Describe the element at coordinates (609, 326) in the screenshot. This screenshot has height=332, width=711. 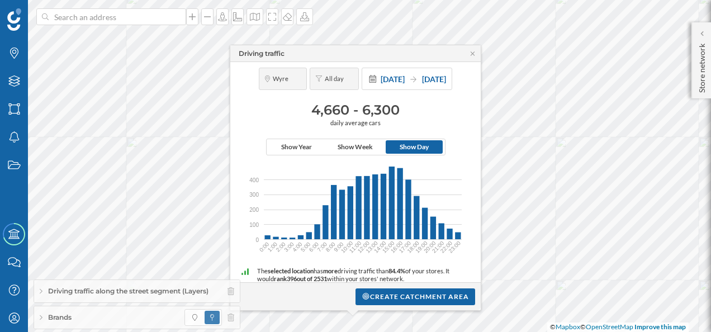
I see `a: OpenStreetMap` at that location.